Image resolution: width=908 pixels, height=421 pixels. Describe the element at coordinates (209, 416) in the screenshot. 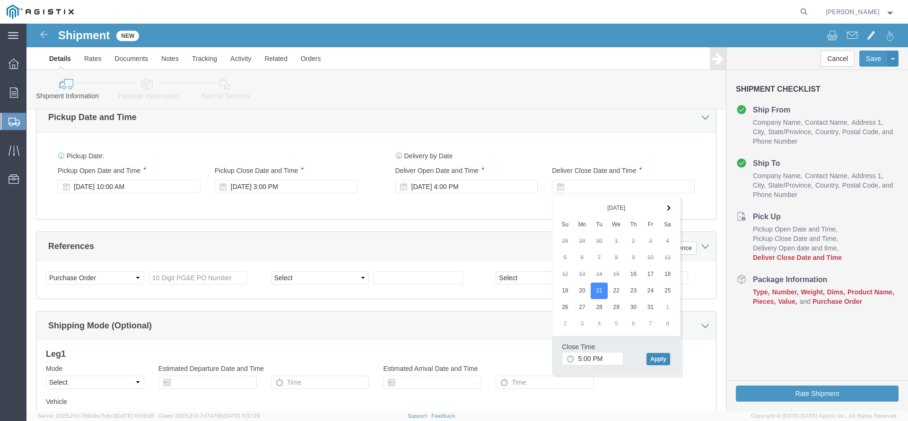

I see `span: Client: 2025.21.0-7d7479b` at that location.